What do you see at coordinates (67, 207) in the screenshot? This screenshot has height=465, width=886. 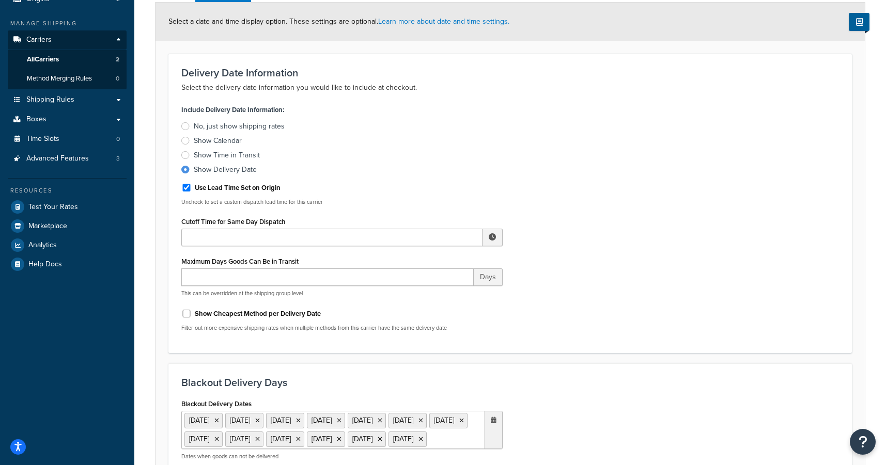 I see `li: Test Your Rates` at bounding box center [67, 207].